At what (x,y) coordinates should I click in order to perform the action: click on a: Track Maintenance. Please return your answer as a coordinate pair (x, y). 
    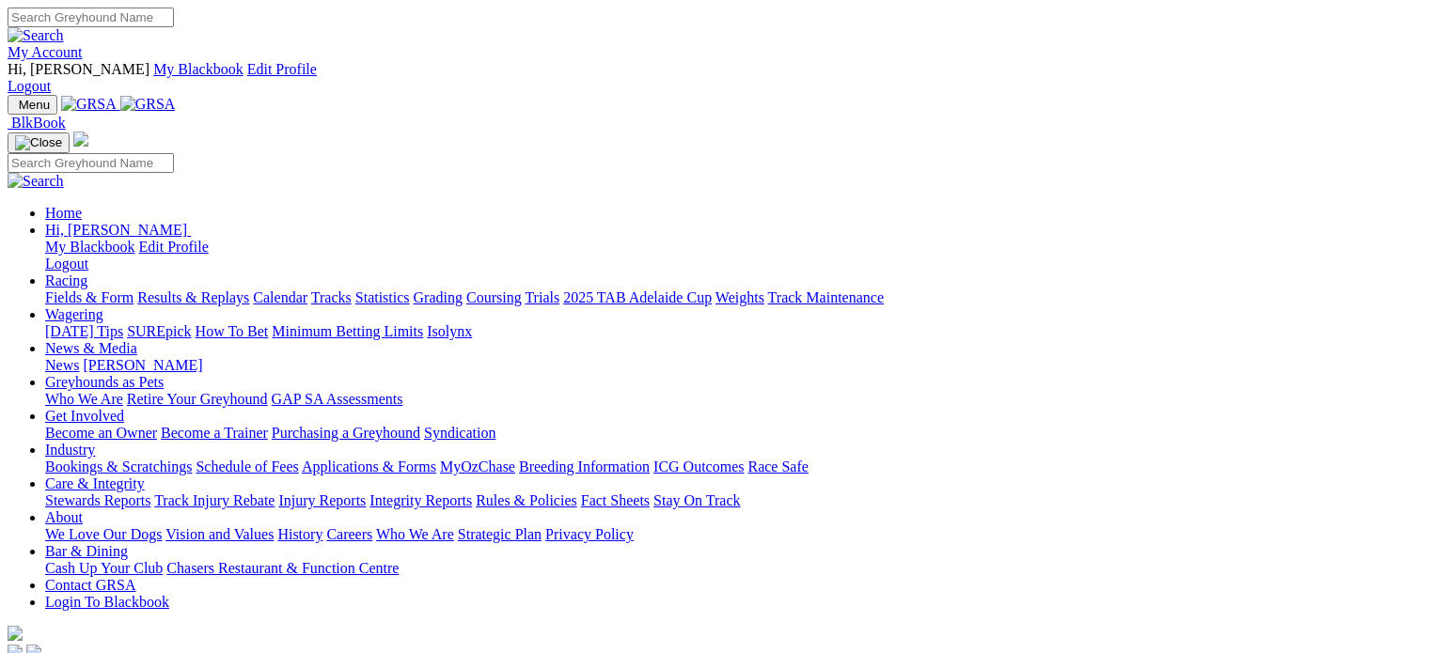
    Looking at the image, I should click on (825, 297).